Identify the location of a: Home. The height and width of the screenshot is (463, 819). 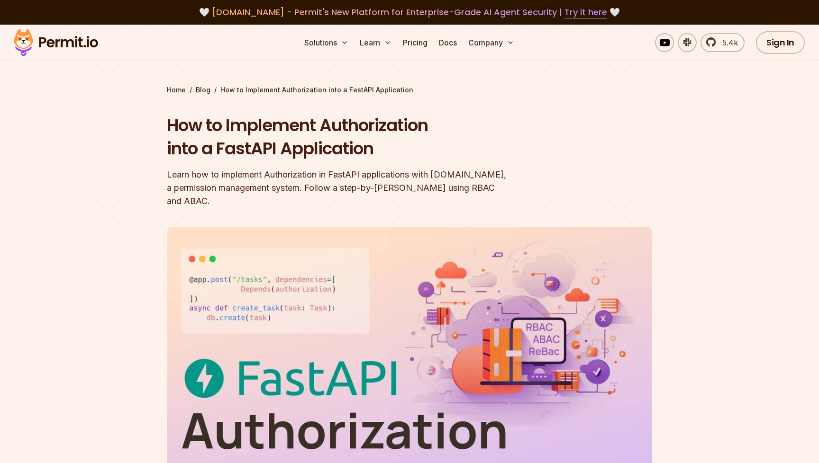
(176, 90).